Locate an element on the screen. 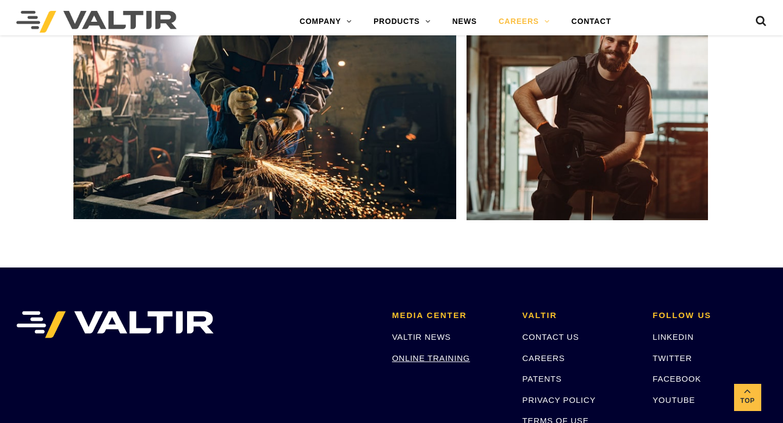  a: TWITTER is located at coordinates (672, 358).